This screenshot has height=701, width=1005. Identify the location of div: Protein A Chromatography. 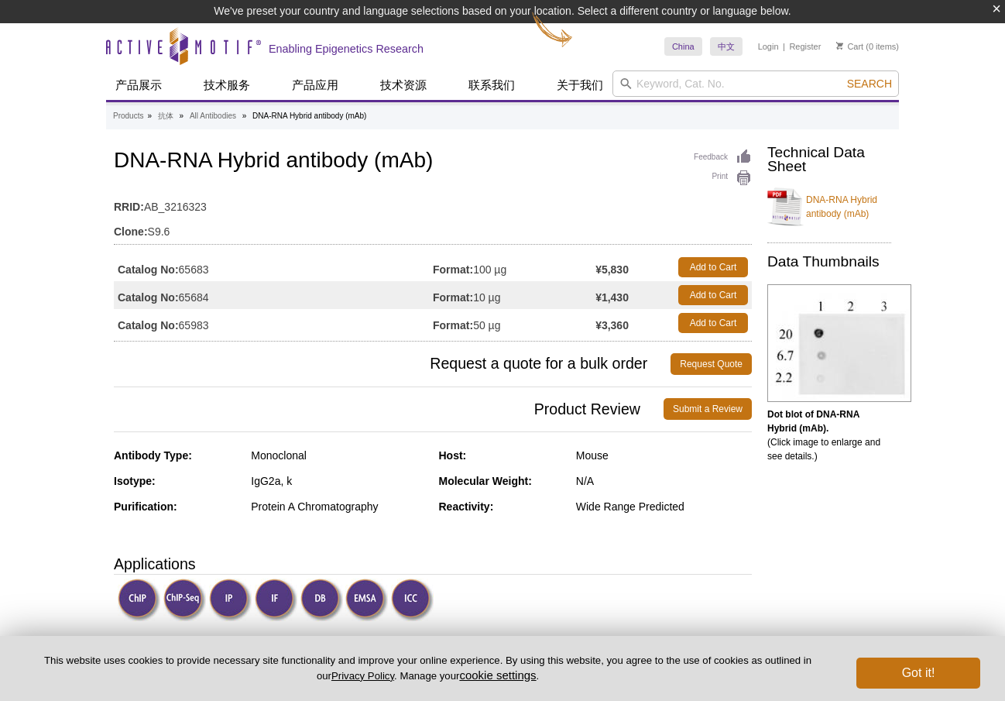
(338, 506).